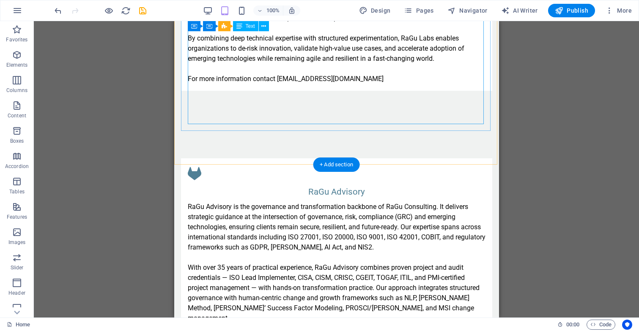 This screenshot has width=639, height=331. Describe the element at coordinates (568, 325) in the screenshot. I see `h6: Session time` at that location.